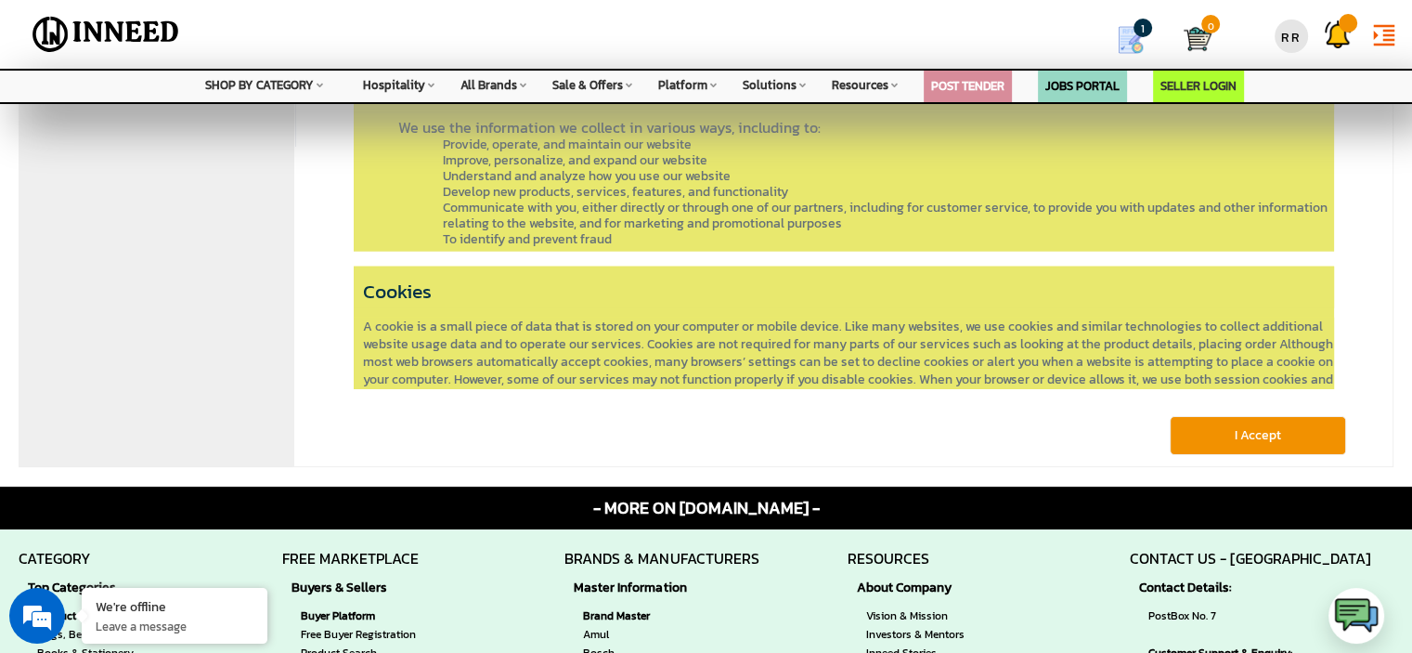 The height and width of the screenshot is (653, 1412). What do you see at coordinates (104, 588) in the screenshot?
I see `strong: Top Categories` at bounding box center [104, 588].